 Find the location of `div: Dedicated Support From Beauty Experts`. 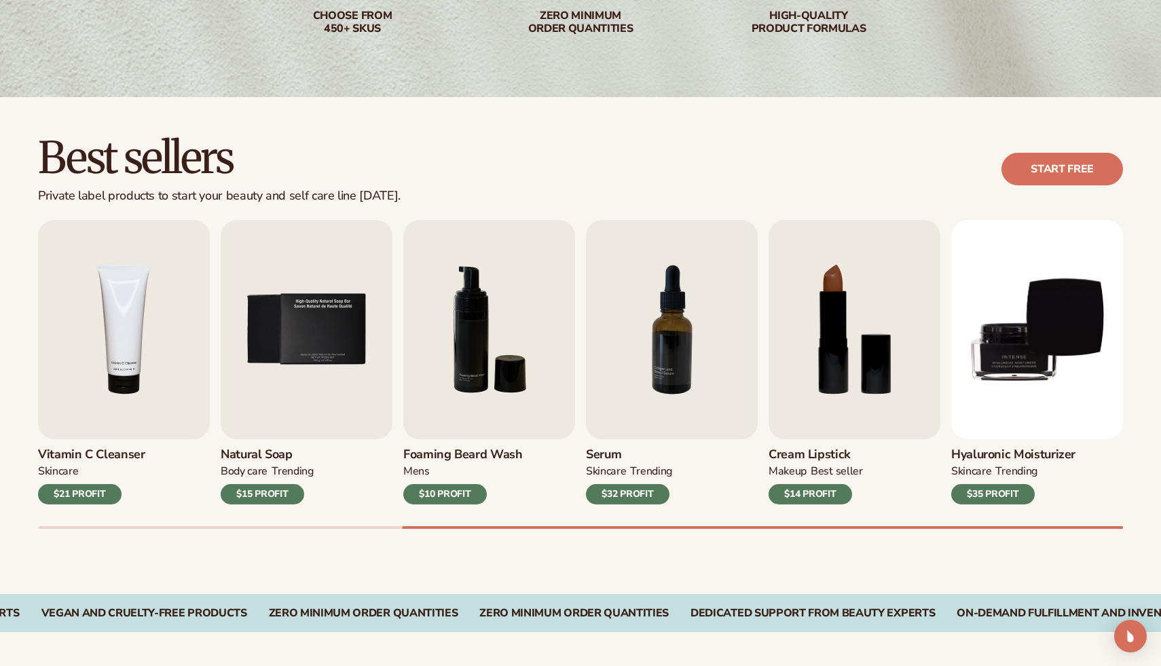

div: Dedicated Support From Beauty Experts is located at coordinates (813, 613).